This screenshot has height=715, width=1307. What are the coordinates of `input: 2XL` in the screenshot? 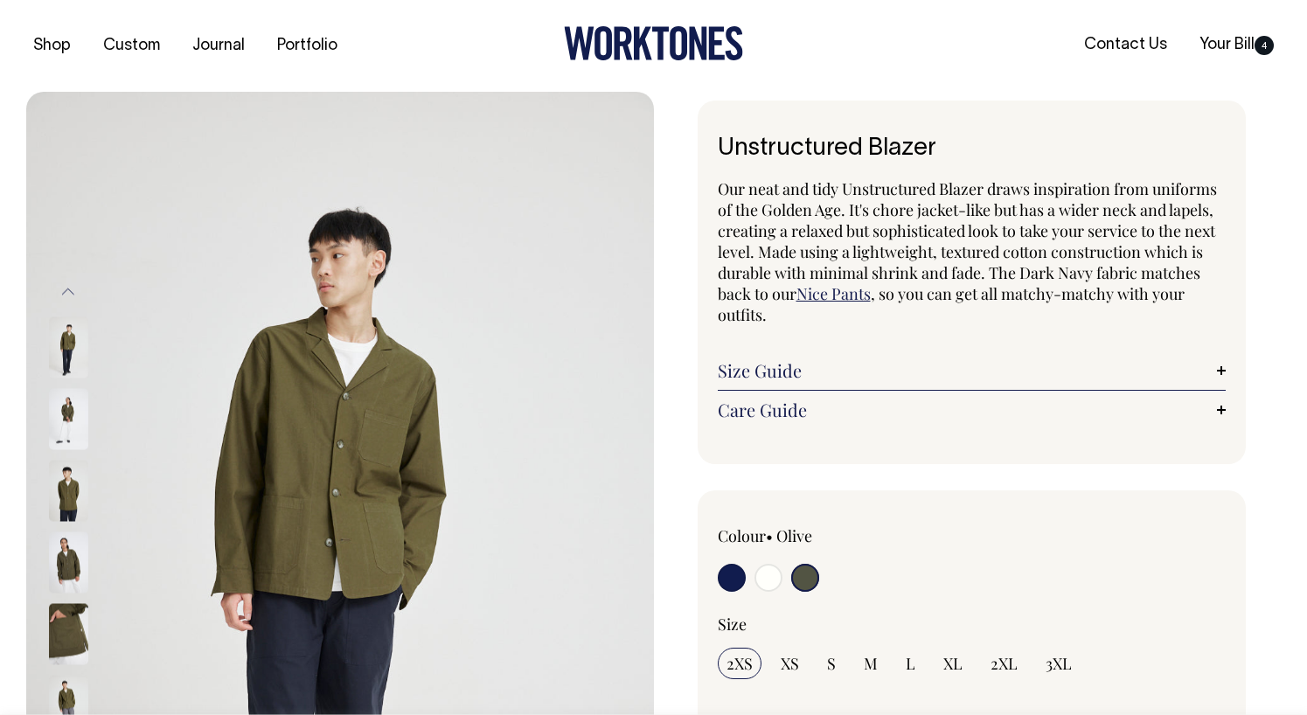 It's located at (1004, 664).